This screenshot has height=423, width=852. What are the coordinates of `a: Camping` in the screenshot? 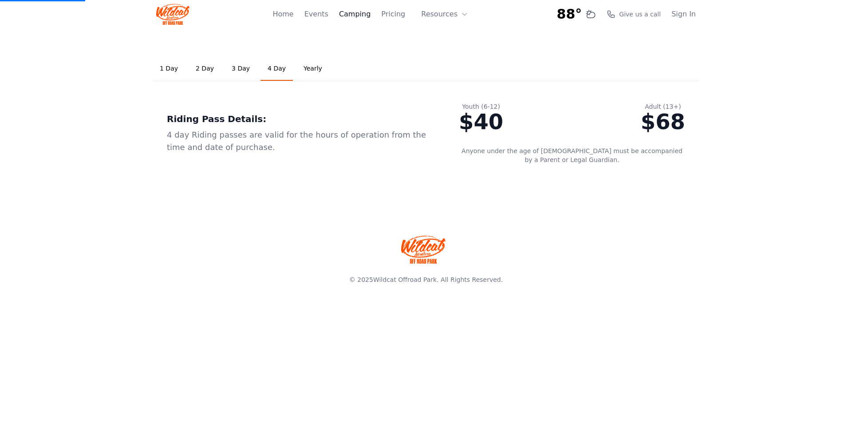 It's located at (355, 14).